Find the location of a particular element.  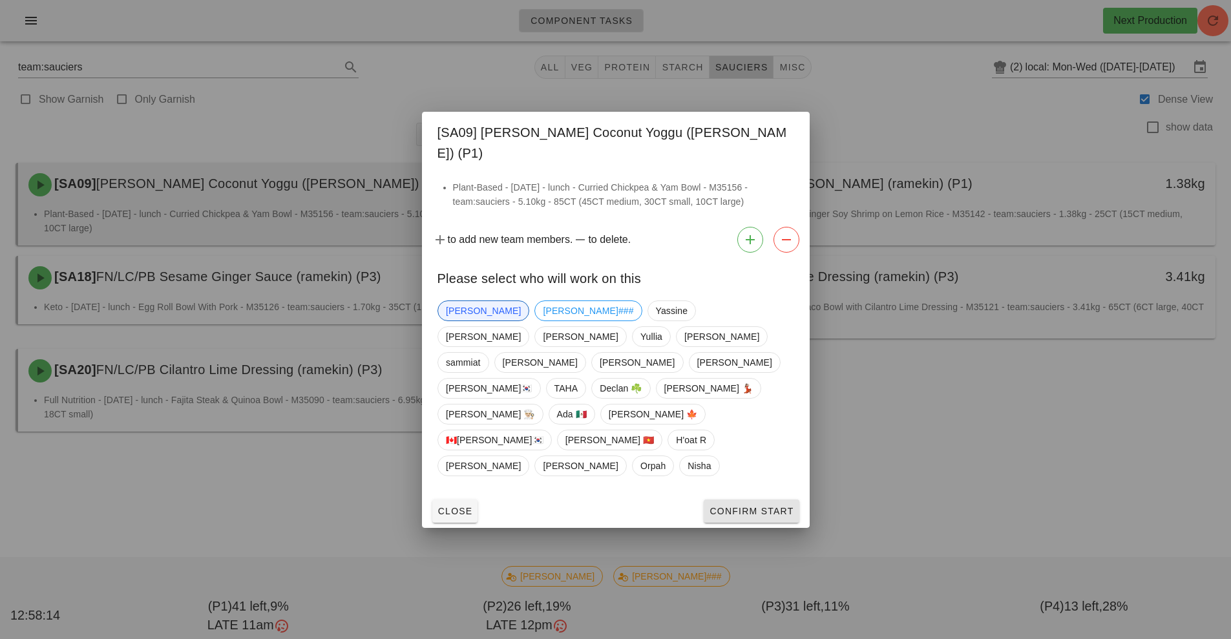

button: Confirm Start is located at coordinates (751, 511).